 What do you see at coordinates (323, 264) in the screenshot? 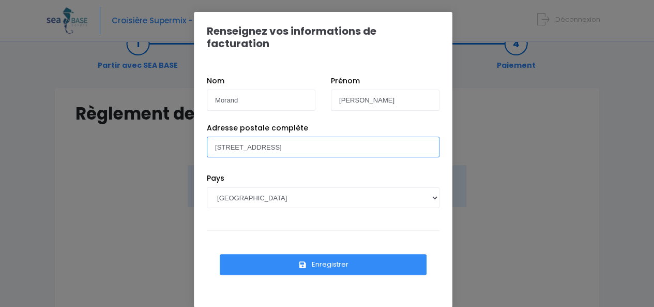
I see `button: Enregistrer` at bounding box center [323, 264].